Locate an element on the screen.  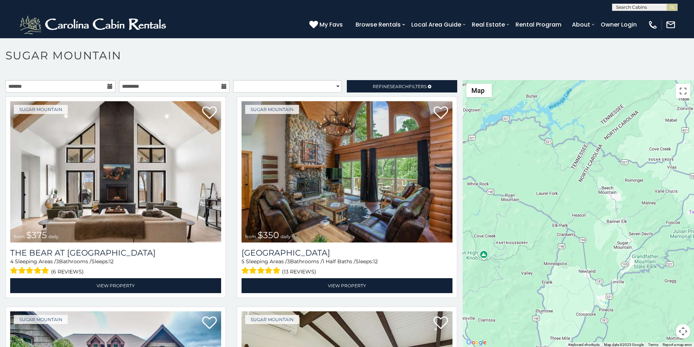
a: RefineSearchFilters is located at coordinates (402, 86).